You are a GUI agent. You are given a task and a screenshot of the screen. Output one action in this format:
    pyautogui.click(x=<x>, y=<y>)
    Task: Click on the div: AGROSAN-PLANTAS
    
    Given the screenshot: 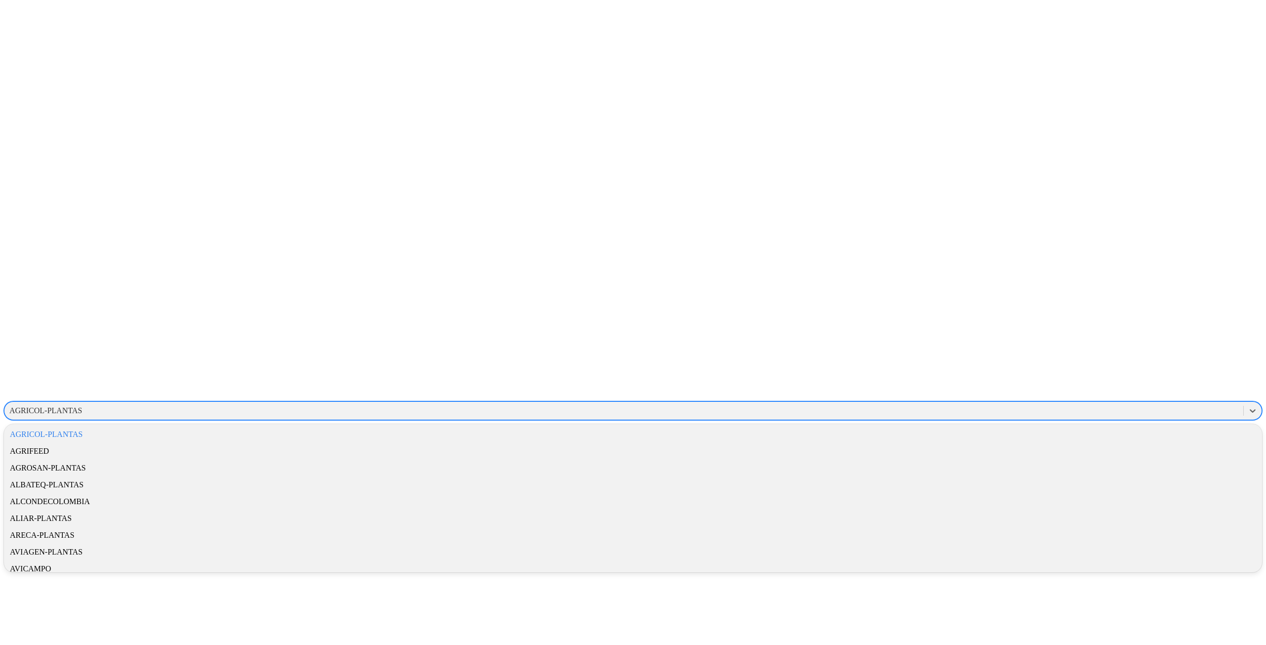 What is the action you would take?
    pyautogui.click(x=633, y=468)
    